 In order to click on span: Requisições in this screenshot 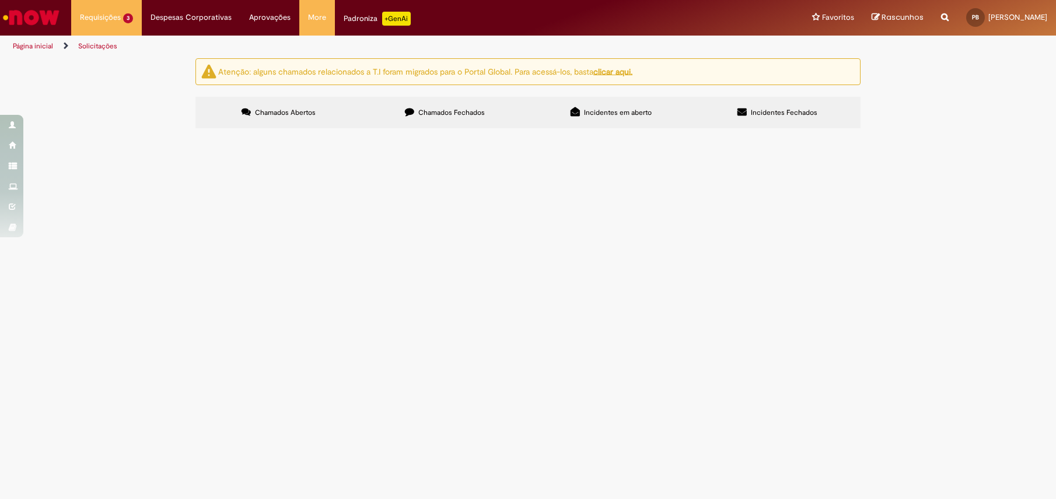, I will do `click(100, 18)`.